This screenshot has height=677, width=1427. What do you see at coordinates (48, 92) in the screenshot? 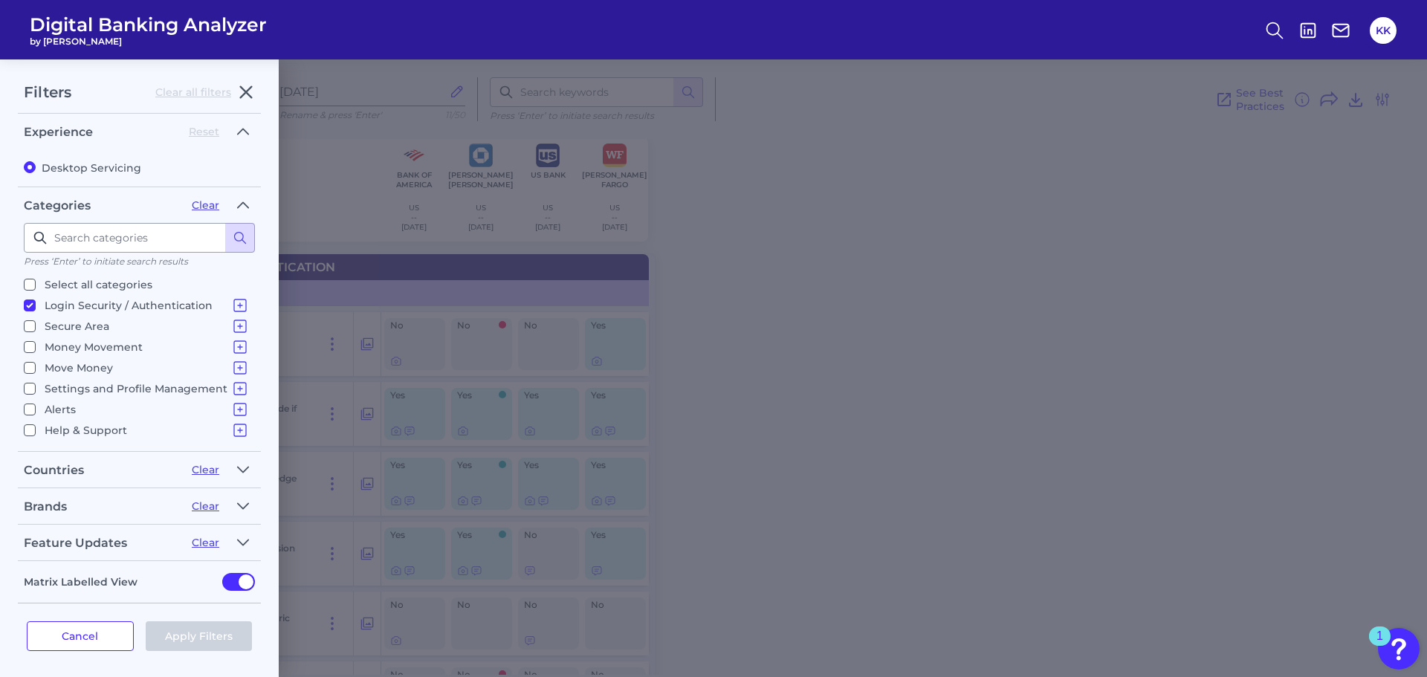
I see `h2: Filters` at bounding box center [48, 92].